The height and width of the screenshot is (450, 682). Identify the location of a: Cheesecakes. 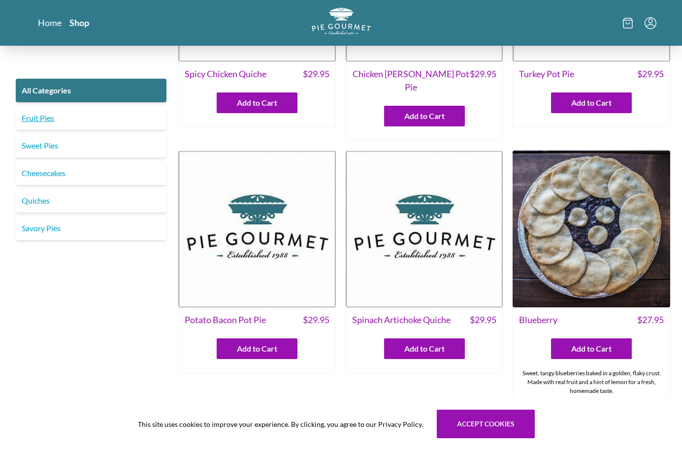
(91, 173).